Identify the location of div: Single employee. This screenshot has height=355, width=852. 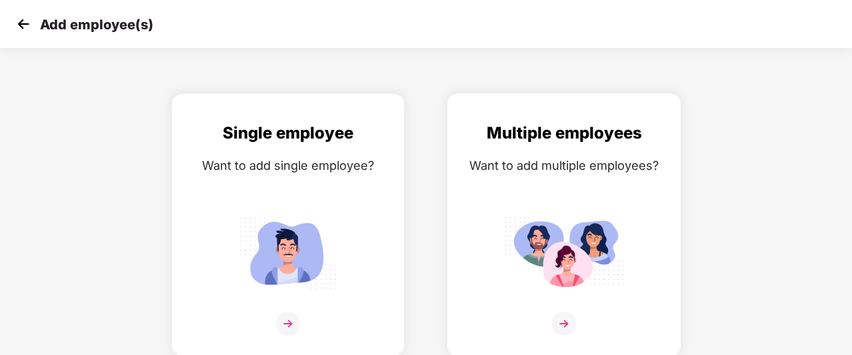
(288, 133).